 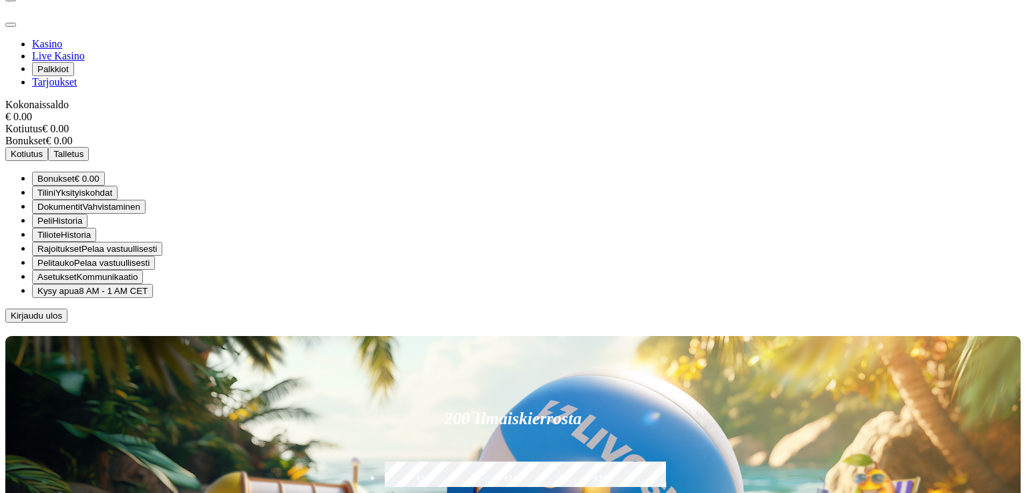 I want to click on span: Kommunikaatio, so click(x=107, y=276).